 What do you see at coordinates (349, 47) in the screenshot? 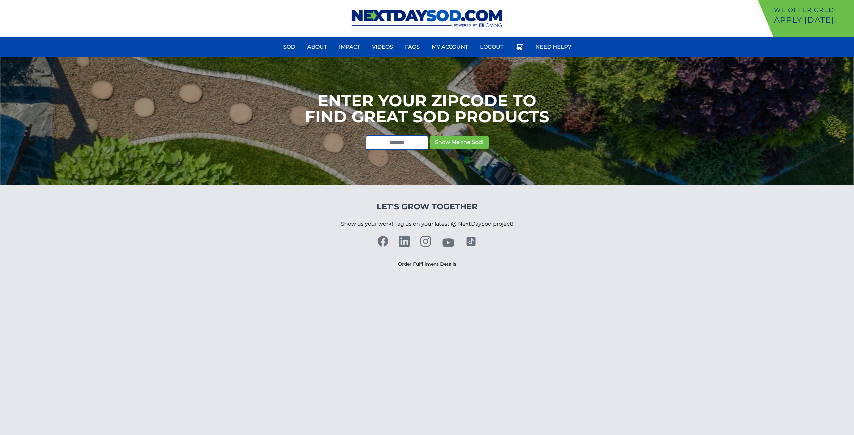
I see `a: Impact` at bounding box center [349, 47].